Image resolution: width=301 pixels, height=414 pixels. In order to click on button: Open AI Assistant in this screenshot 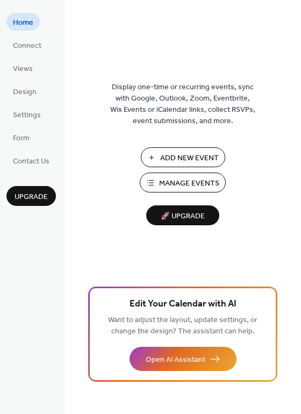, I will do `click(183, 358)`.